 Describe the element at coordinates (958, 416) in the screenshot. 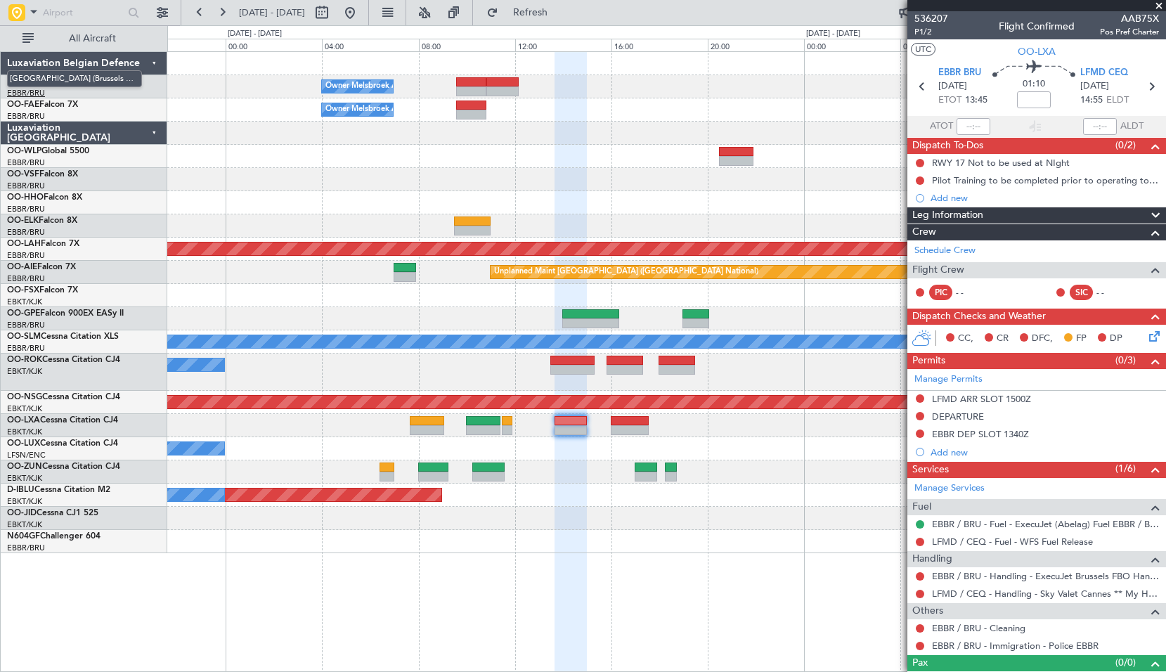

I see `div: DEPARTURE` at that location.